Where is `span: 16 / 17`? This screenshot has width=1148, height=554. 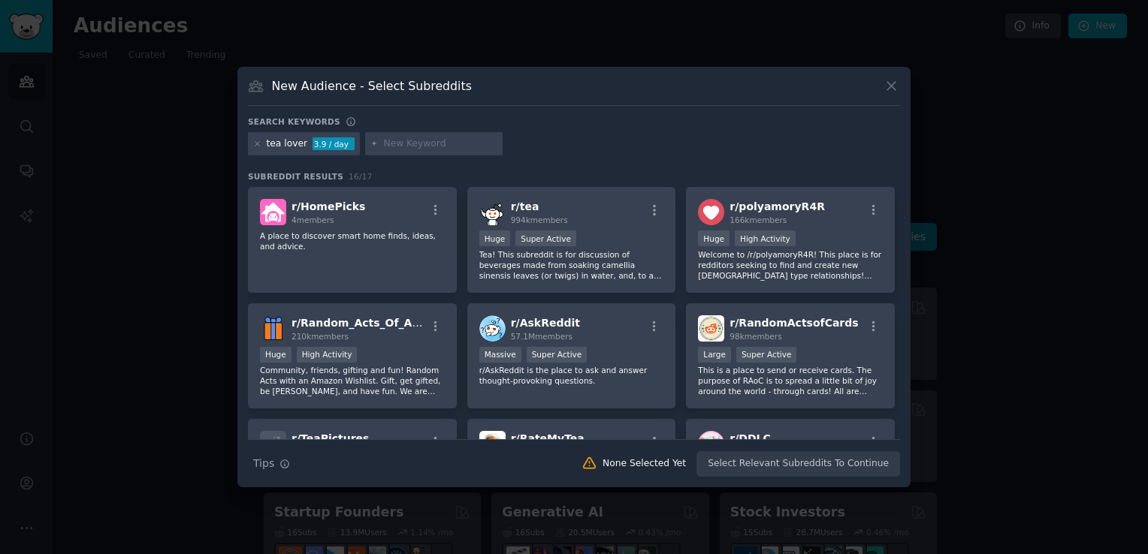
span: 16 / 17 is located at coordinates (361, 177).